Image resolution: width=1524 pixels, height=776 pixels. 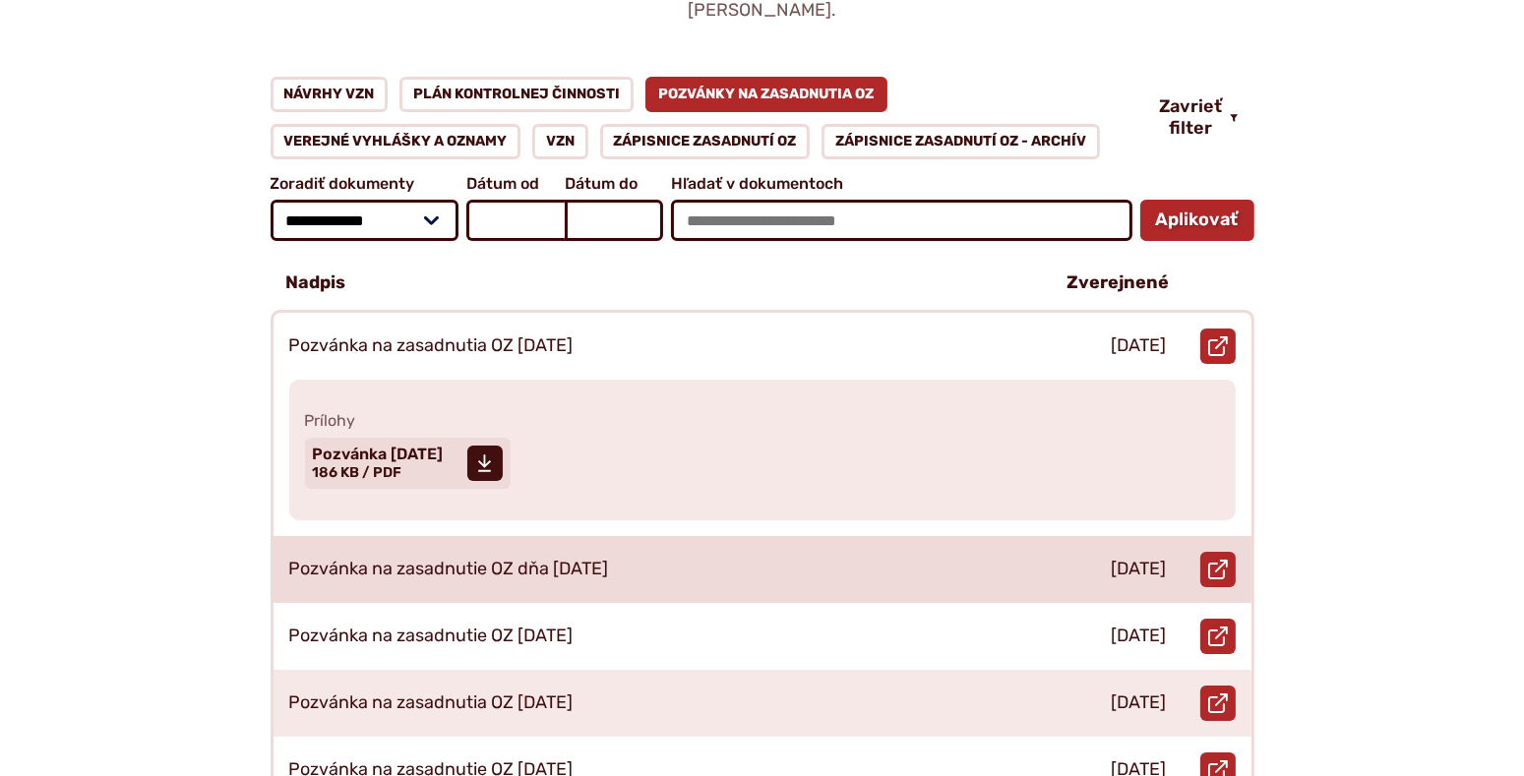 What do you see at coordinates (396, 142) in the screenshot?
I see `a: Verejné vyhlášky a oznamy` at bounding box center [396, 142].